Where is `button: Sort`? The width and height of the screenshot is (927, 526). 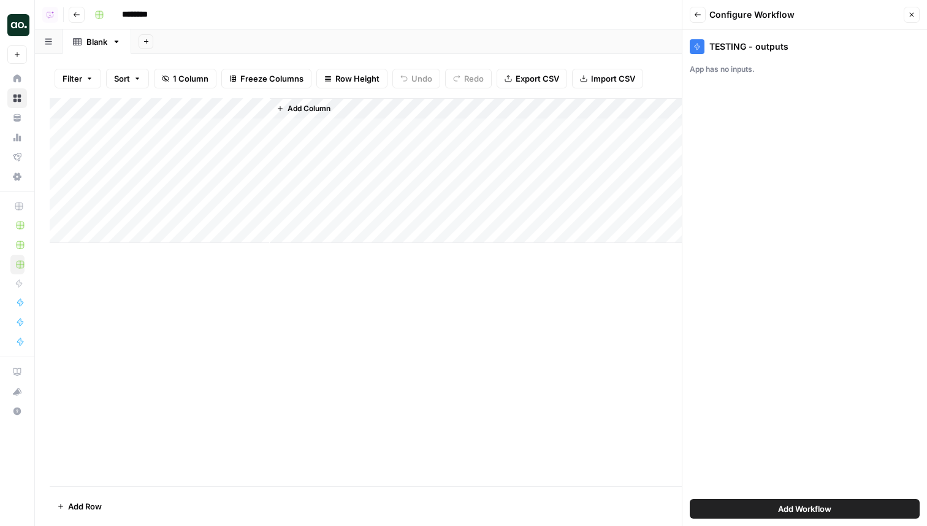 button: Sort is located at coordinates (128, 79).